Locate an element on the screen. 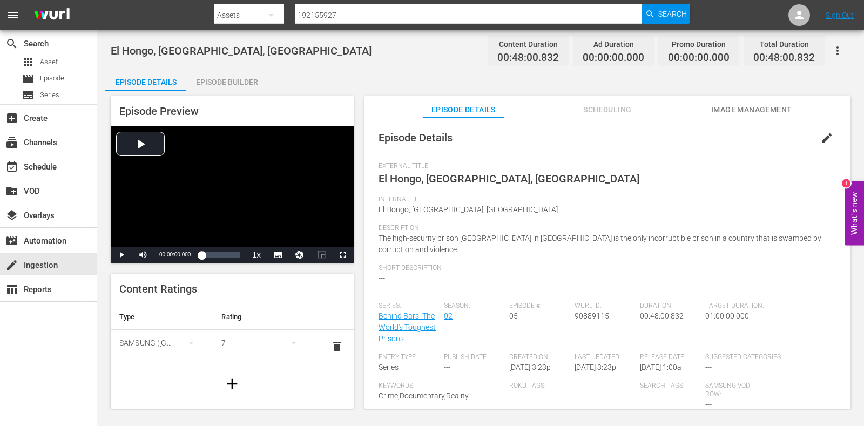 The width and height of the screenshot is (864, 426). span: menu is located at coordinates (13, 15).